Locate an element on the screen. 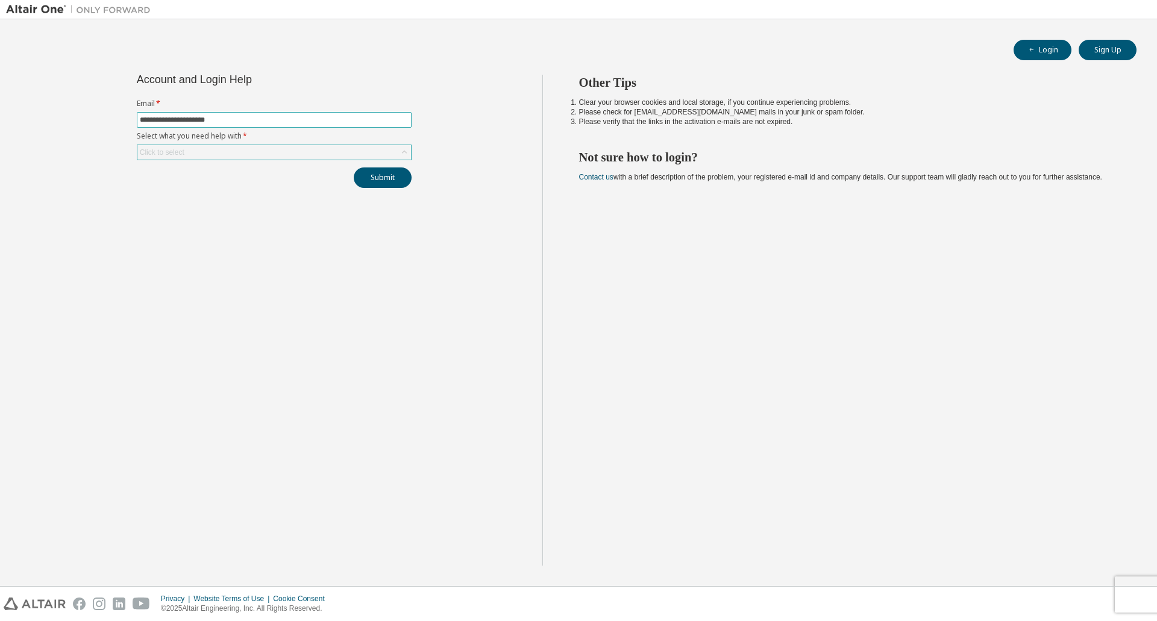  img: Altair One is located at coordinates (81, 10).